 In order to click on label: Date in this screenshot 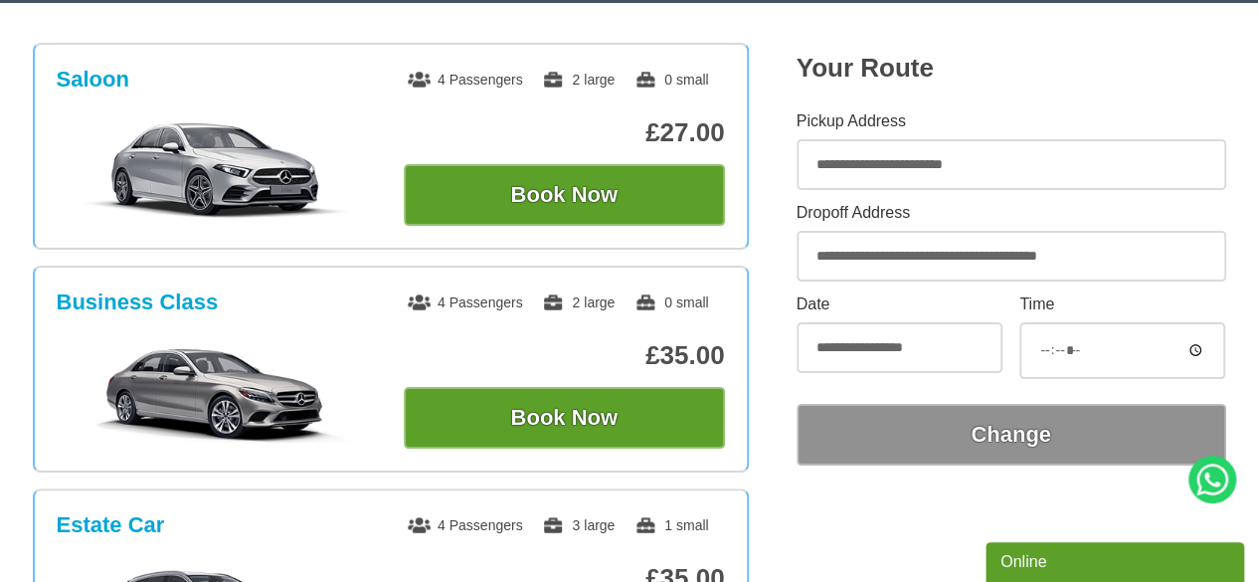, I will do `click(899, 304)`.